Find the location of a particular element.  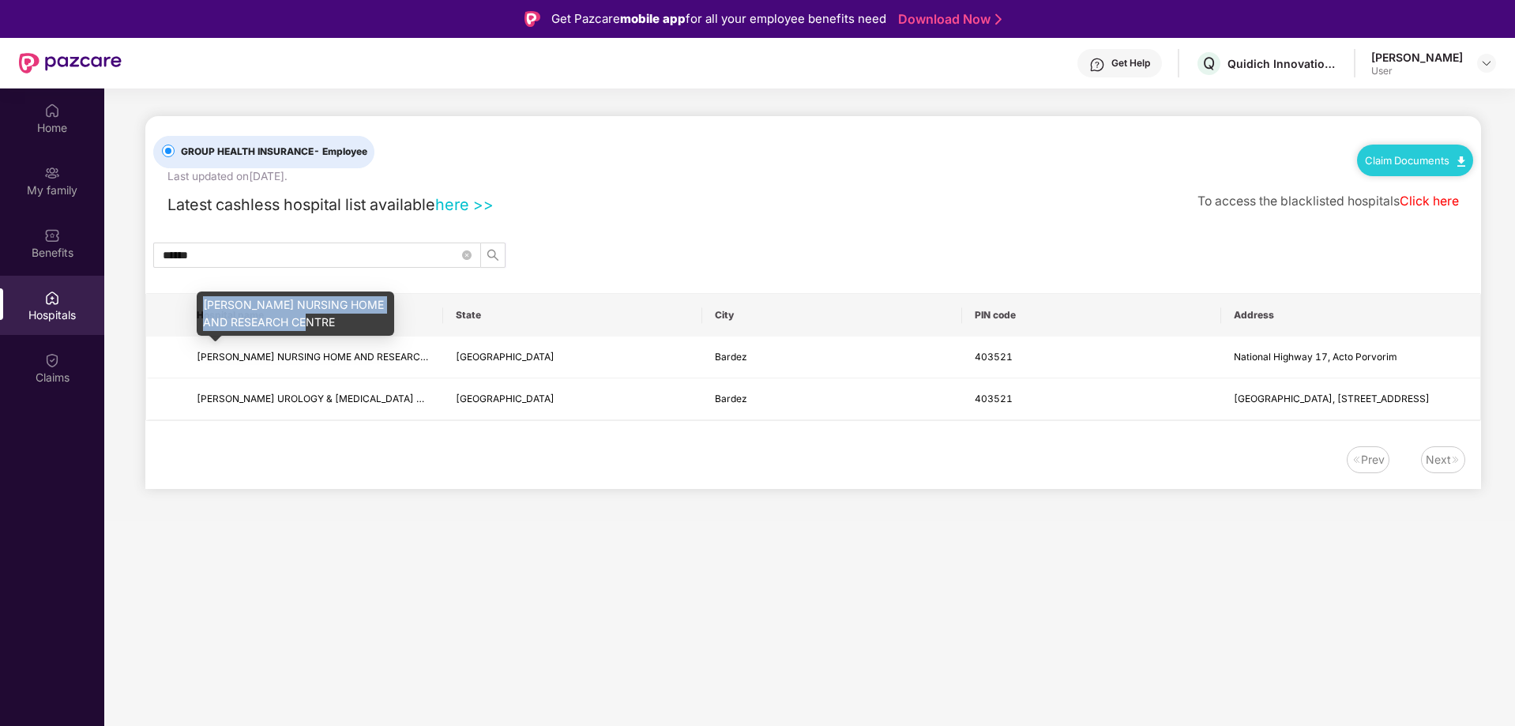

div: Get Help is located at coordinates (1130, 63).